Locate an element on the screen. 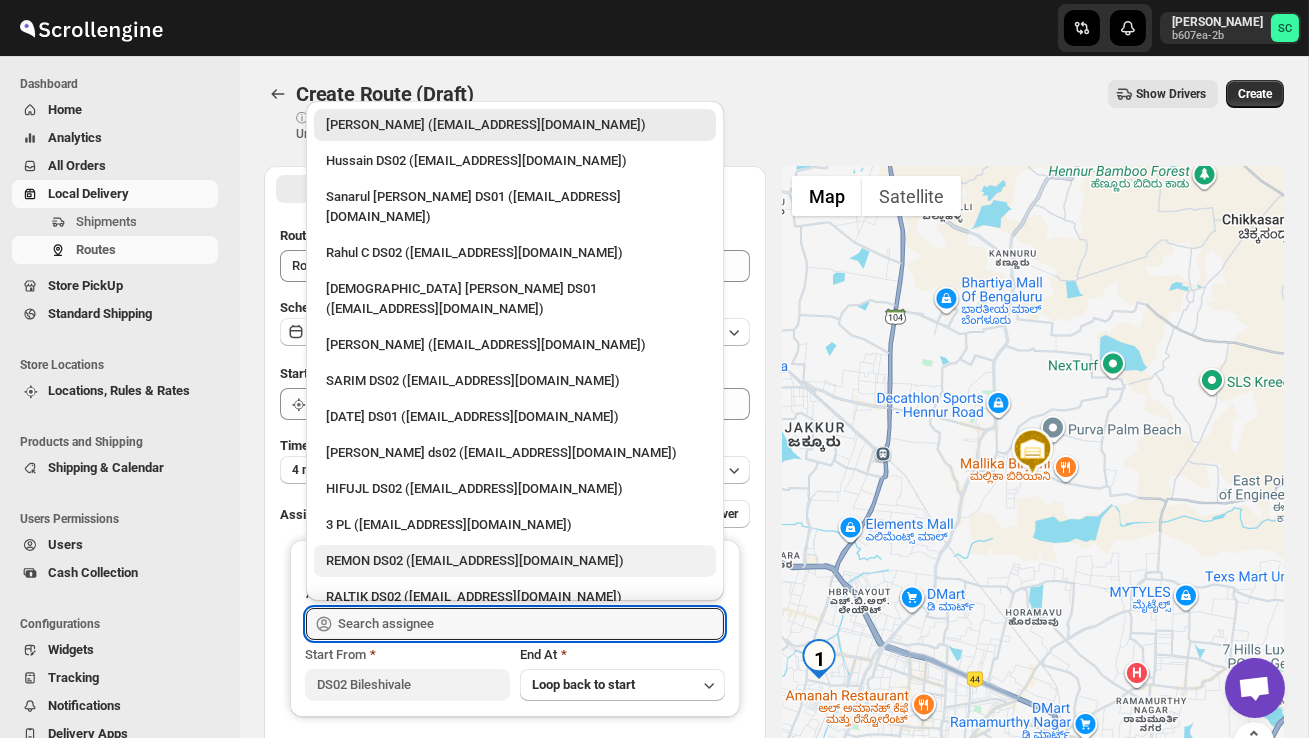  button: All Route Options is located at coordinates (394, 189).